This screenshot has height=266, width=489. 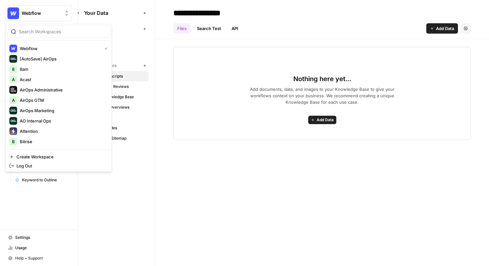 I want to click on span: Sitemap, so click(x=120, y=118).